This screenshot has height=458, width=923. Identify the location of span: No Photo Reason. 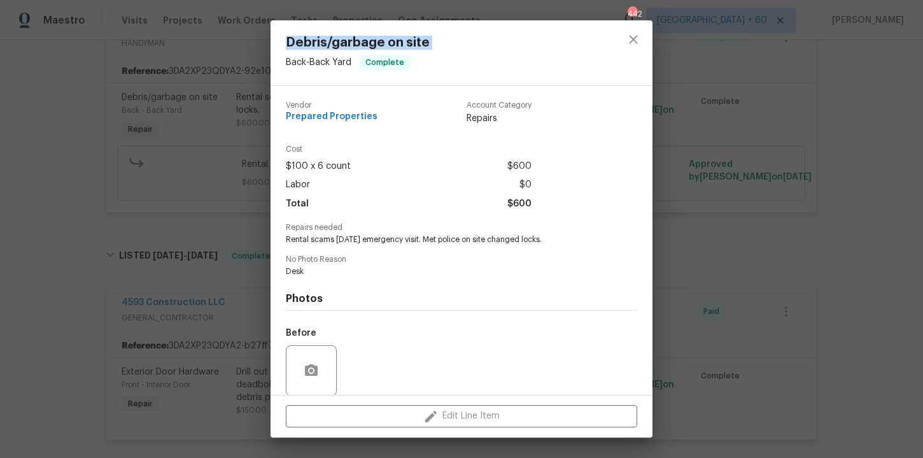
(462, 259).